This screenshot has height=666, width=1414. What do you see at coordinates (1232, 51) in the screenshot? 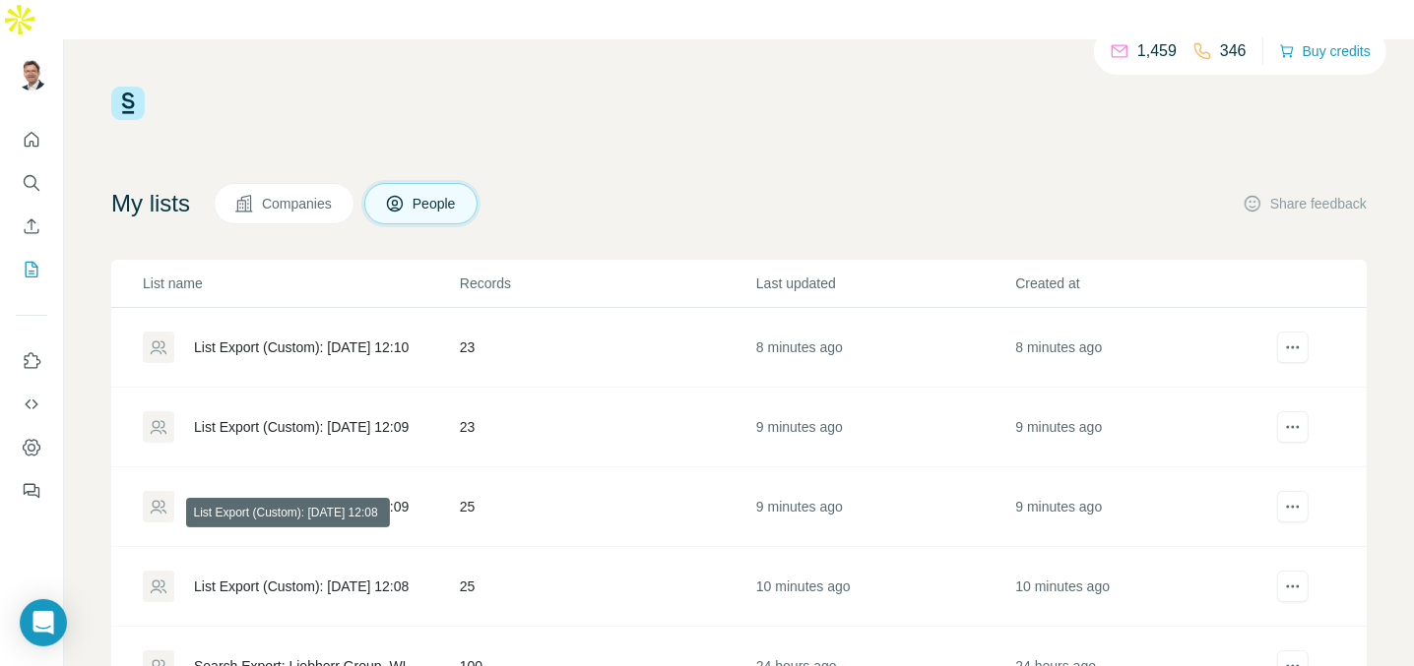
I see `p: 346` at bounding box center [1232, 51].